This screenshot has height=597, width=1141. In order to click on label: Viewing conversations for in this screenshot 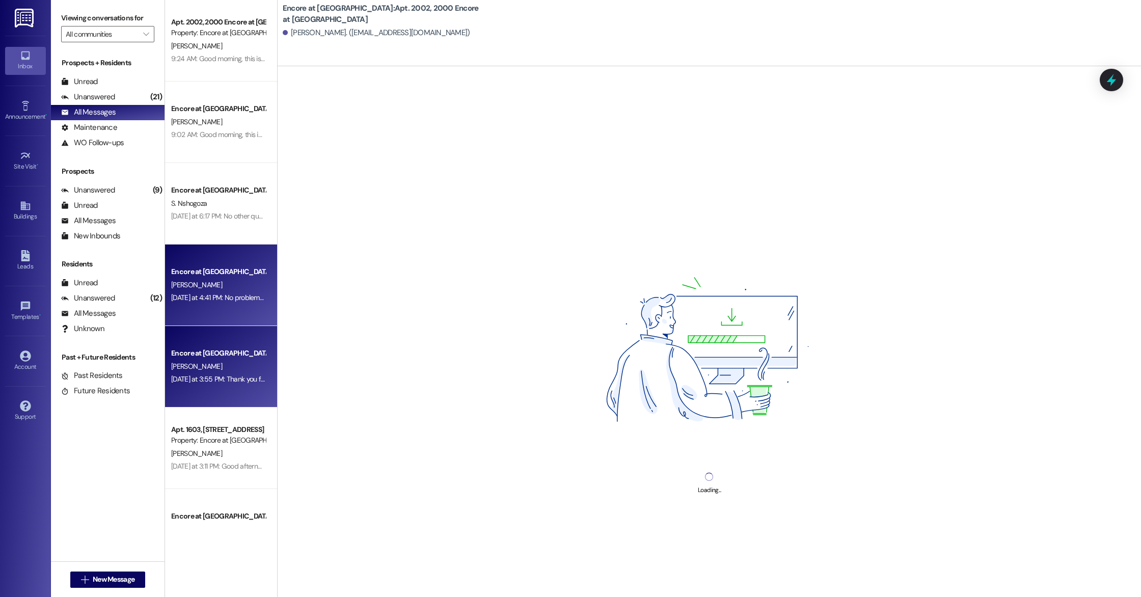, I will do `click(107, 18)`.